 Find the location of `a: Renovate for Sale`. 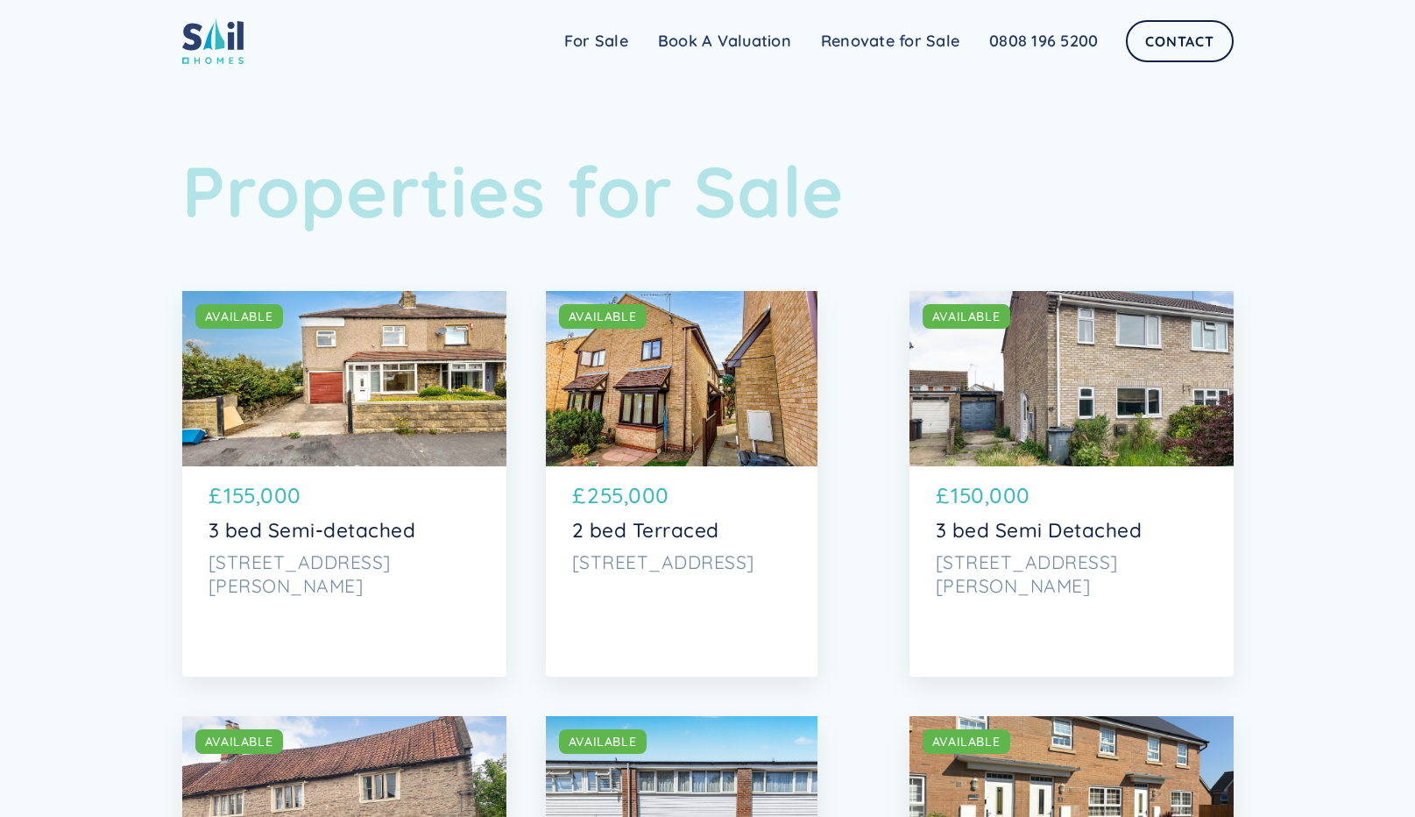

a: Renovate for Sale is located at coordinates (890, 41).